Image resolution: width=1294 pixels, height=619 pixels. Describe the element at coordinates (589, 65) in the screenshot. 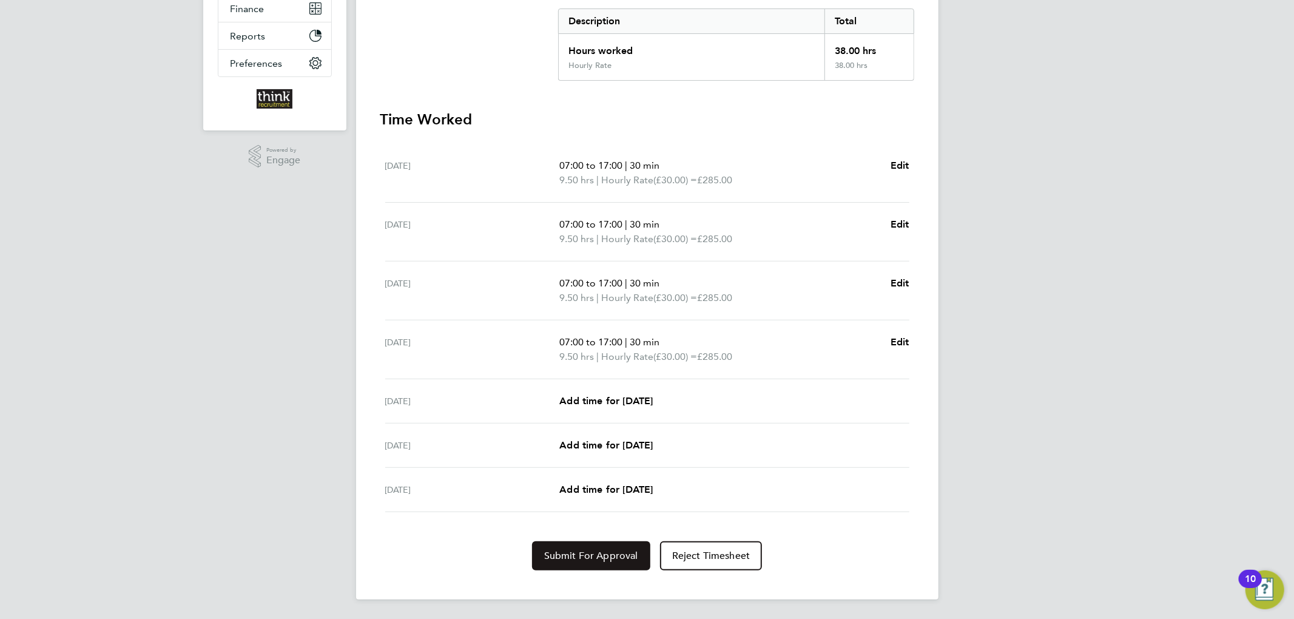

I see `div: Hourly Rate` at that location.